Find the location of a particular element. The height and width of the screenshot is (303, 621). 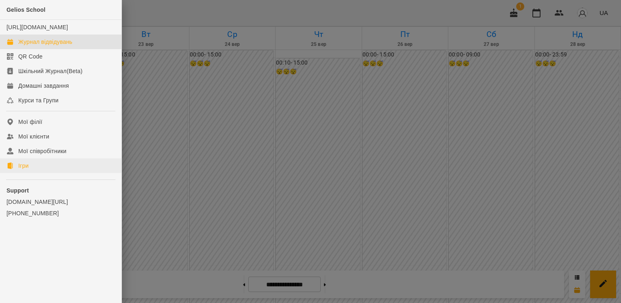

div: Мої філії is located at coordinates (30, 122).